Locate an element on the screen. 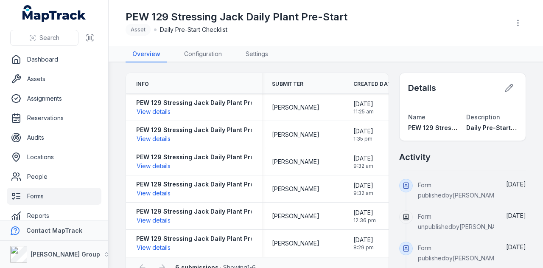  span: 1:35 pm is located at coordinates (363, 139).